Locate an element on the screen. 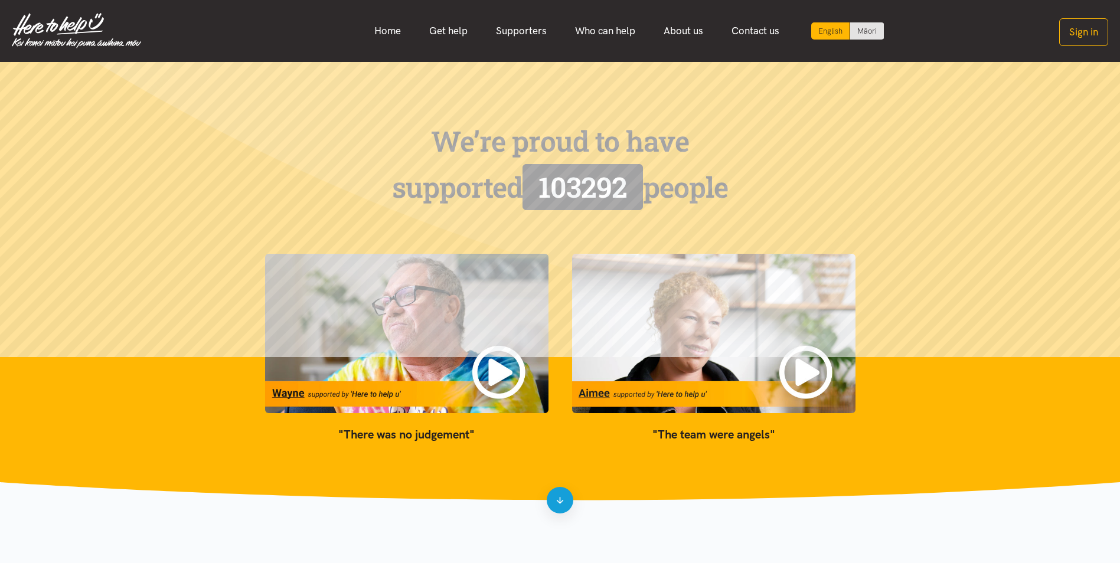  div: Language toggle is located at coordinates (848, 31).